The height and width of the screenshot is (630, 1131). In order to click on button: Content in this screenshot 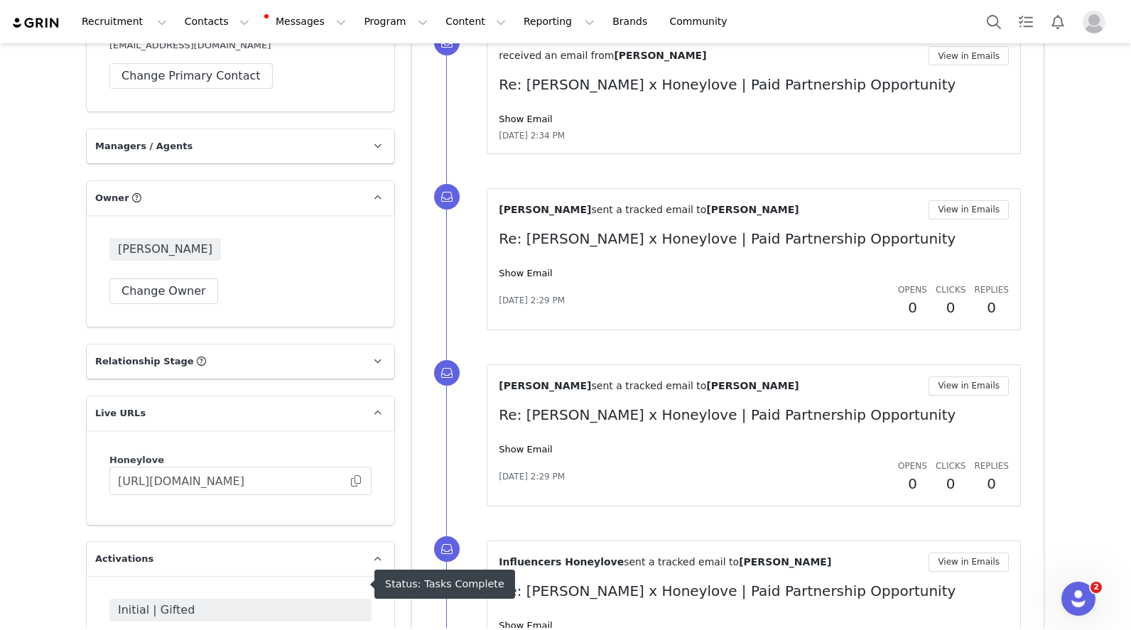, I will do `click(475, 21)`.